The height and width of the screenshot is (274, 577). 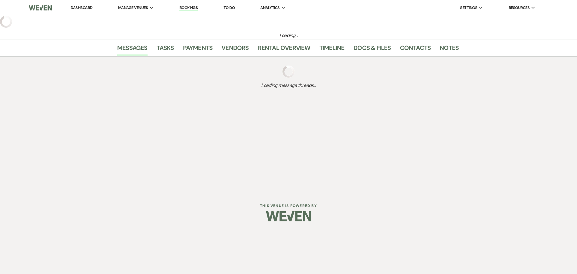 What do you see at coordinates (198, 50) in the screenshot?
I see `a: Payments` at bounding box center [198, 50].